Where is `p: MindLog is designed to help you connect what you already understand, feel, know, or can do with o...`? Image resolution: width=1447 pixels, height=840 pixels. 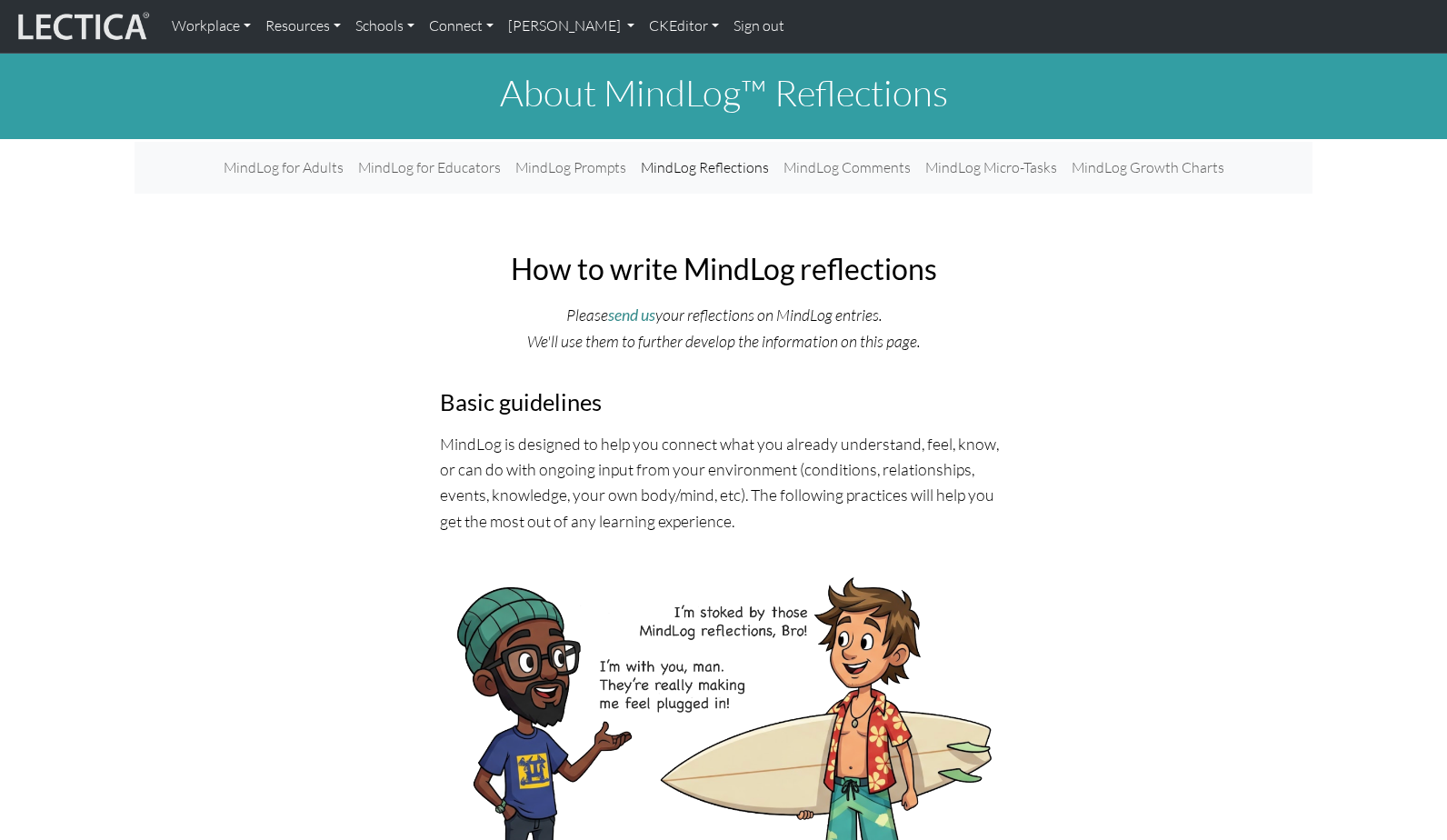 p: MindLog is designed to help you connect what you already understand, feel, know, or can do with o... is located at coordinates (724, 482).